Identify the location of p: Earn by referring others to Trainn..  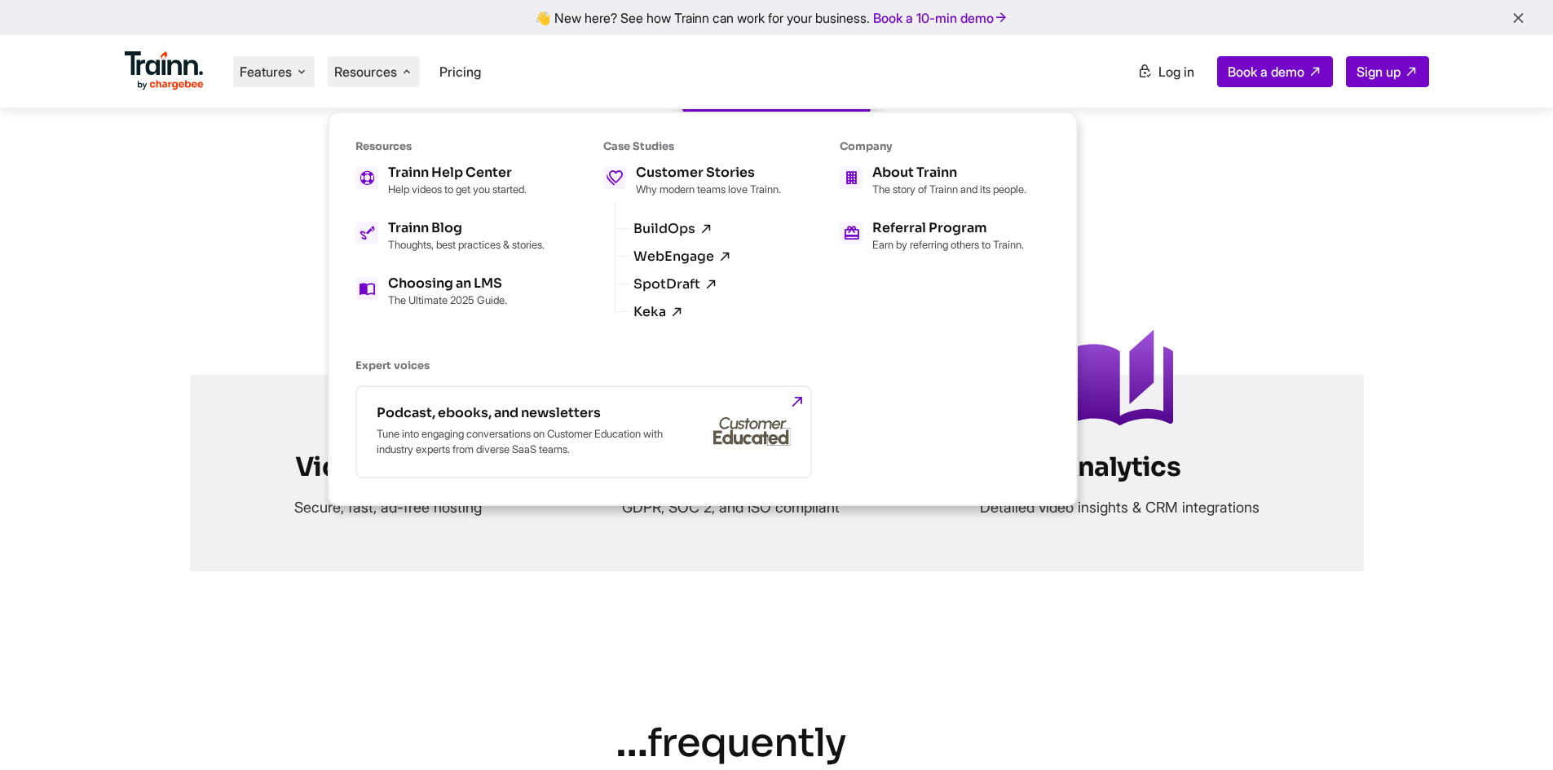
(948, 245).